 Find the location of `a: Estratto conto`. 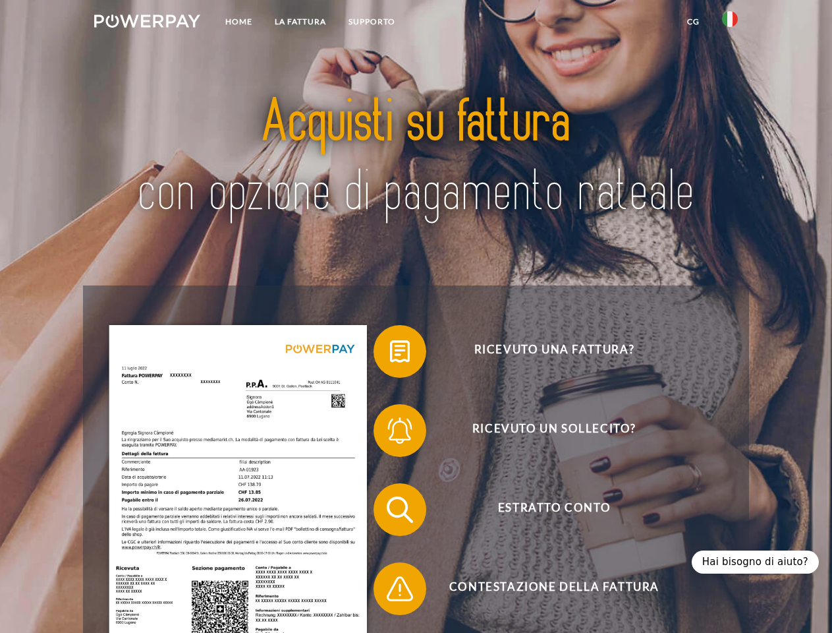

a: Estratto conto is located at coordinates (545, 509).